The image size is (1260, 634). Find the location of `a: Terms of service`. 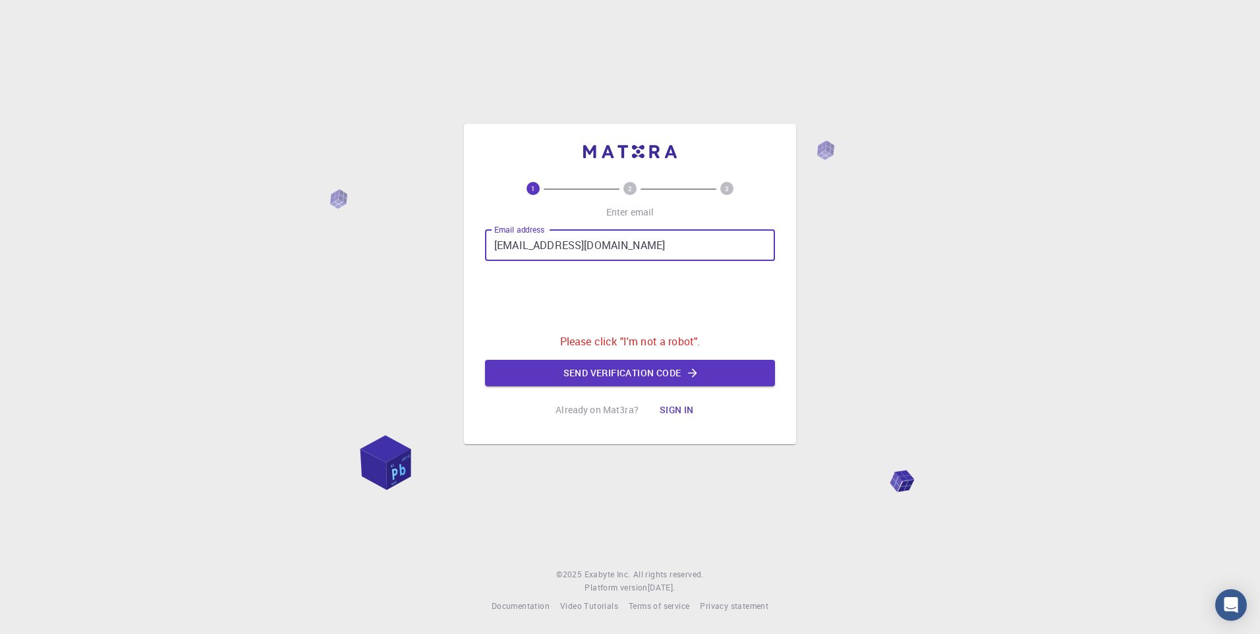

a: Terms of service is located at coordinates (659, 606).